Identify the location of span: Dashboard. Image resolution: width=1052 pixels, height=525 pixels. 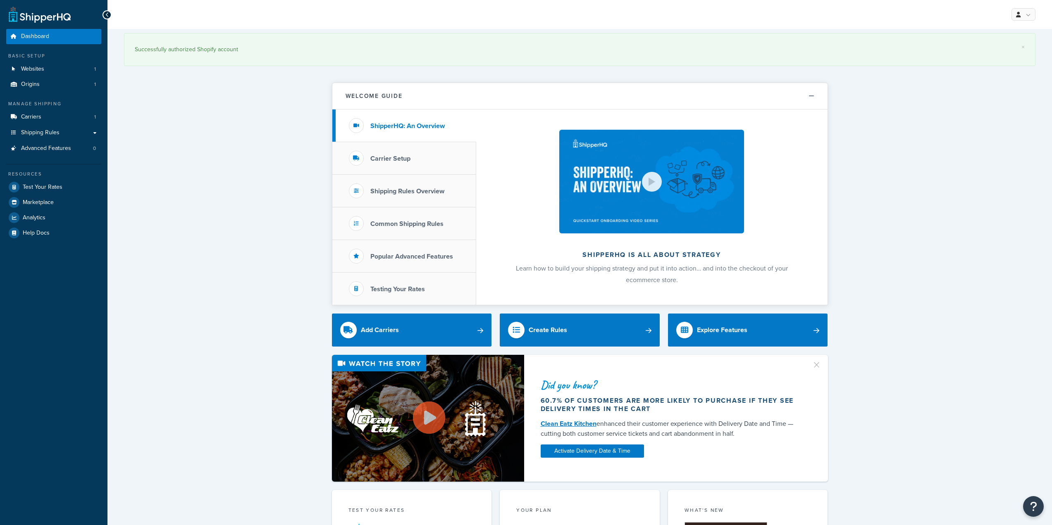
(35, 36).